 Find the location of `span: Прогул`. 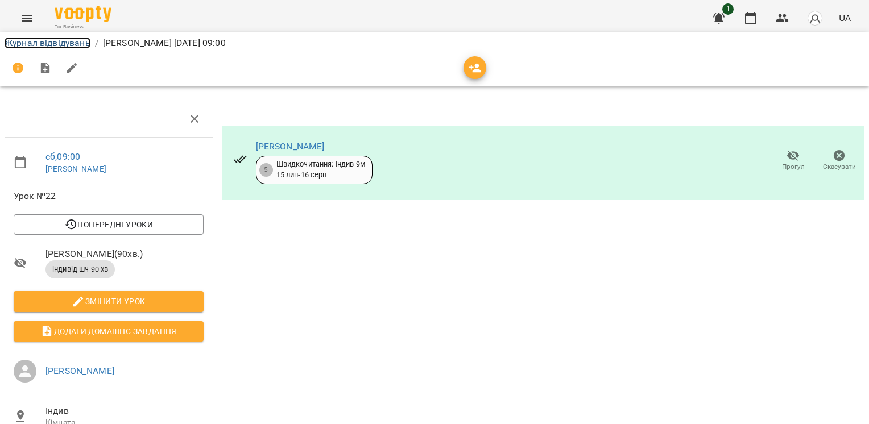

span: Прогул is located at coordinates (794, 167).